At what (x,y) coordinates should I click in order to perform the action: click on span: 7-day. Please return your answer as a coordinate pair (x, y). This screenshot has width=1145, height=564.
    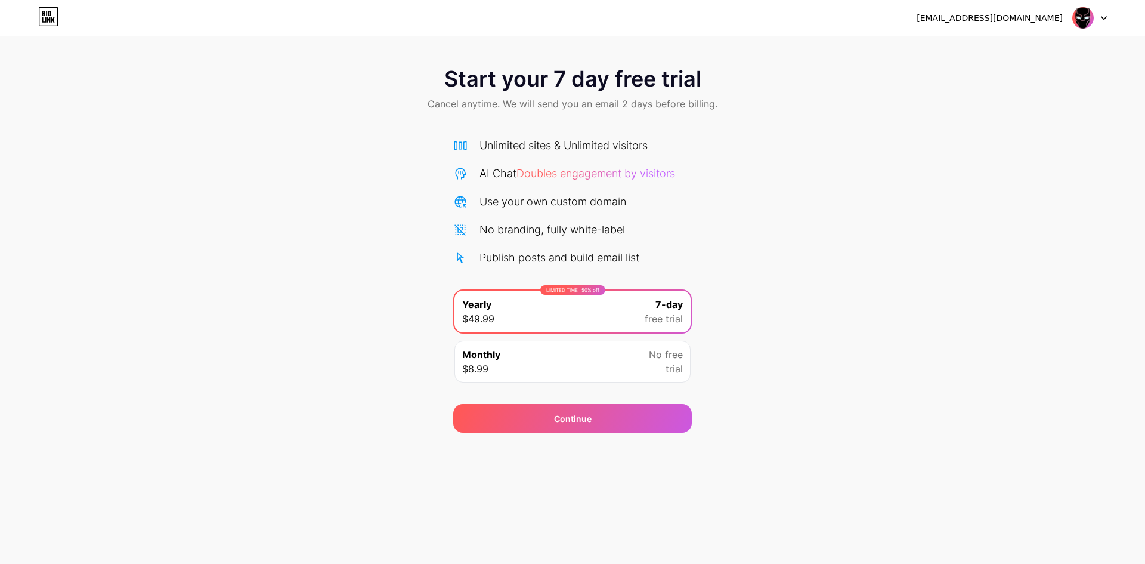
    Looking at the image, I should click on (669, 304).